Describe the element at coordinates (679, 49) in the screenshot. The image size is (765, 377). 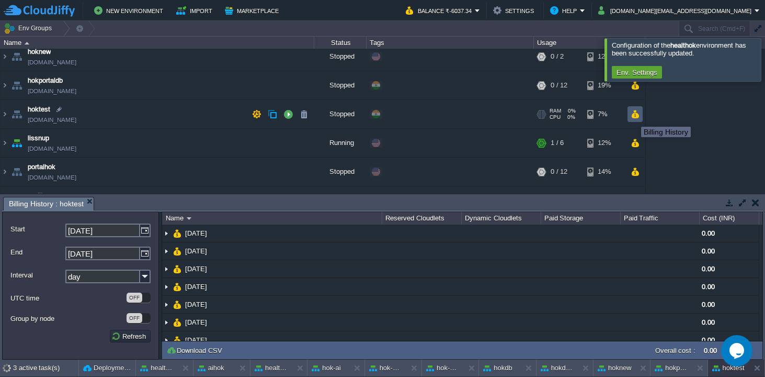
I see `span: Configuration of the environment has been successfully updated.` at that location.